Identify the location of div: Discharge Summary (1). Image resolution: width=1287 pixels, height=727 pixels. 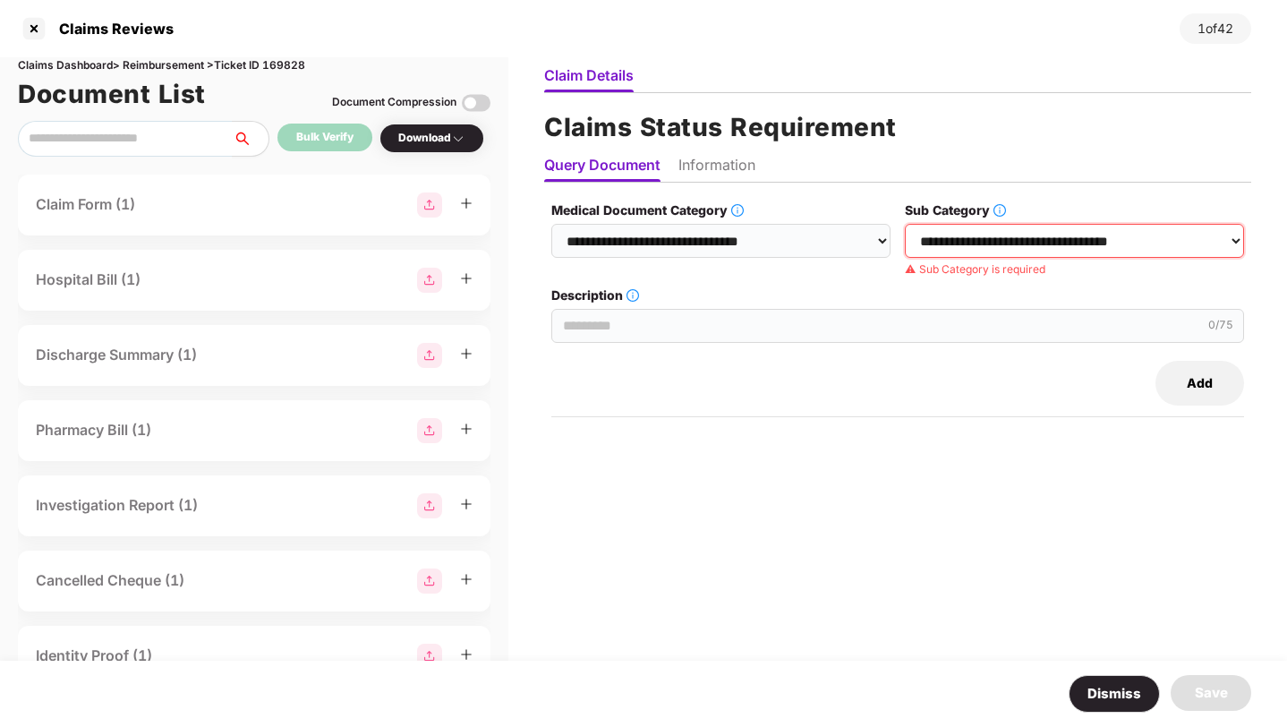
(116, 354).